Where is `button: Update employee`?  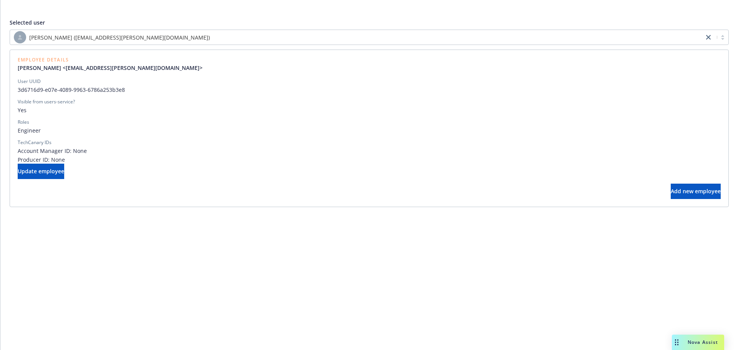 button: Update employee is located at coordinates (41, 171).